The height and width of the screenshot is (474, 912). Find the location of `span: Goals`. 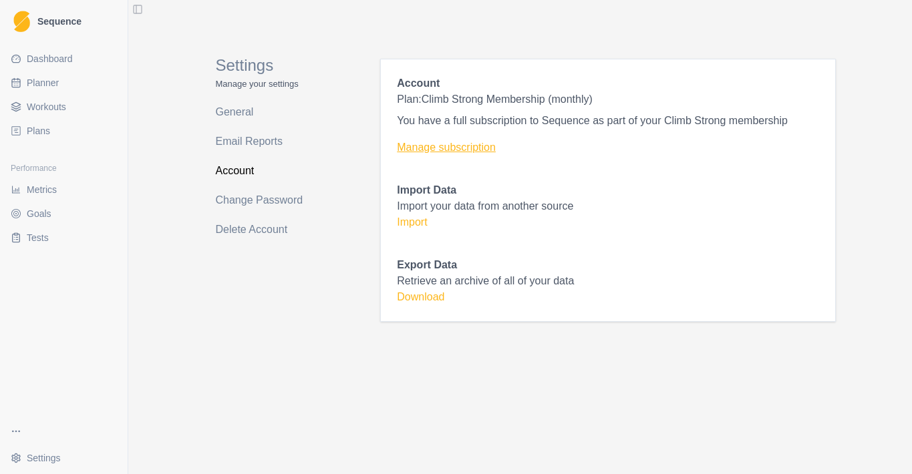

span: Goals is located at coordinates (39, 214).